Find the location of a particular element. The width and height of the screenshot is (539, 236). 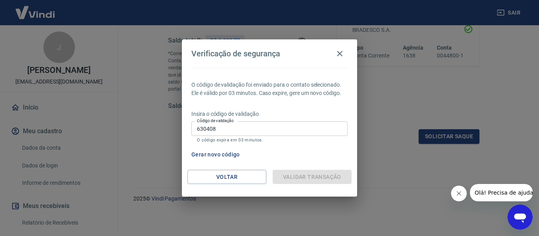

label: Código de validação is located at coordinates (215, 121).